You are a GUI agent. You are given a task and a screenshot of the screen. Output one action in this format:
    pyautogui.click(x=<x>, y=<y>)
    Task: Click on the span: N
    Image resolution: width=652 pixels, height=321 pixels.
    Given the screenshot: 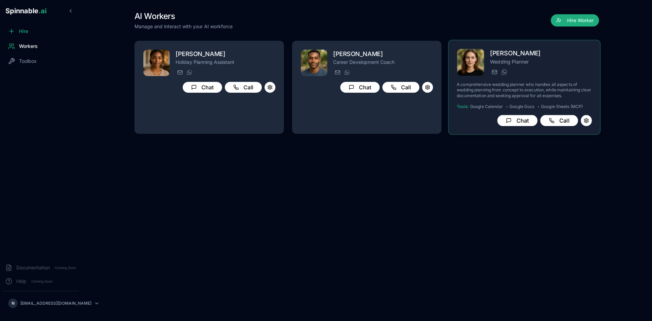 What is the action you would take?
    pyautogui.click(x=13, y=303)
    